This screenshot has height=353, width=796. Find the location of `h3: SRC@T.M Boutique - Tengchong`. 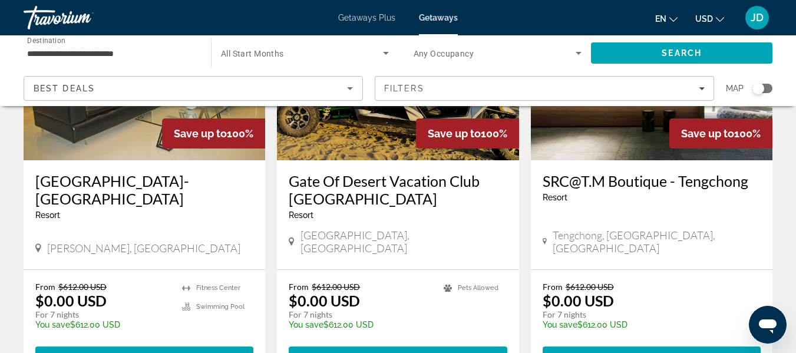

h3: SRC@T.M Boutique - Tengchong is located at coordinates (652, 181).